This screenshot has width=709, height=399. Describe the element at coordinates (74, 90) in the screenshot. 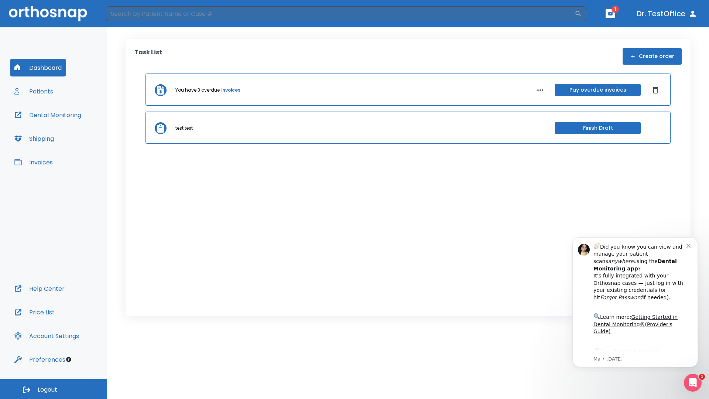

I see `a: Getting Started in Dental Monitoring` at that location.